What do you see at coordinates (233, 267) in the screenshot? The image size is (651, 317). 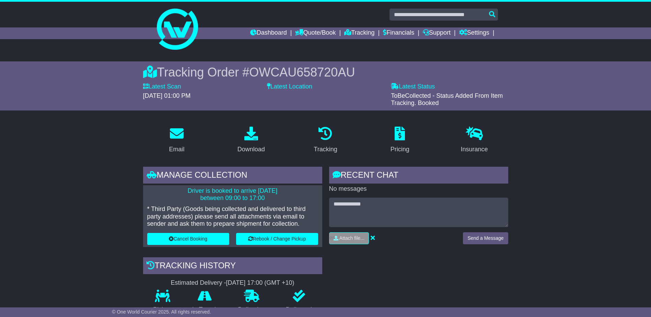 I see `div: Tracking history` at bounding box center [233, 267].